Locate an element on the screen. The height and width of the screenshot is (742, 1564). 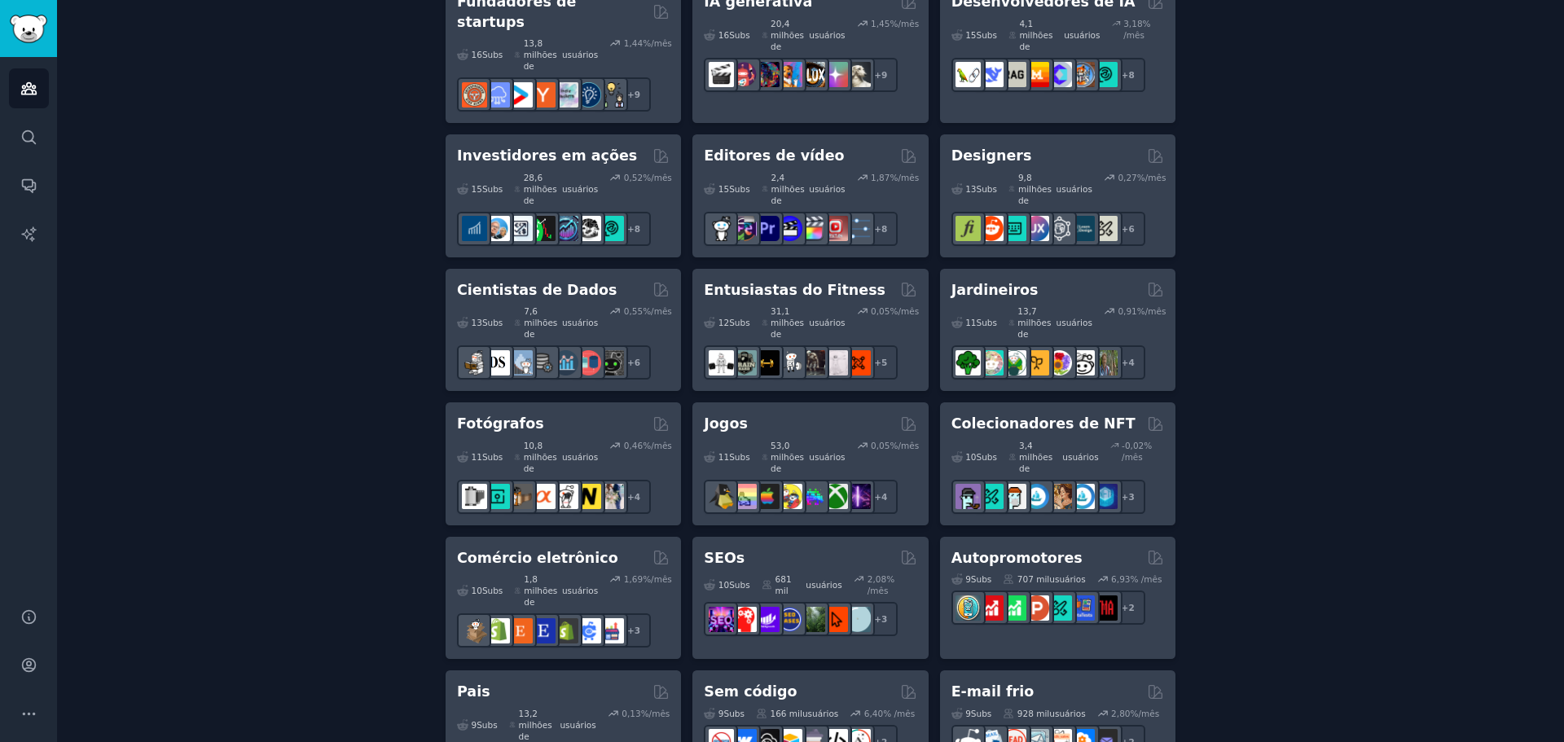
img: SonyAlpha is located at coordinates (542, 496).